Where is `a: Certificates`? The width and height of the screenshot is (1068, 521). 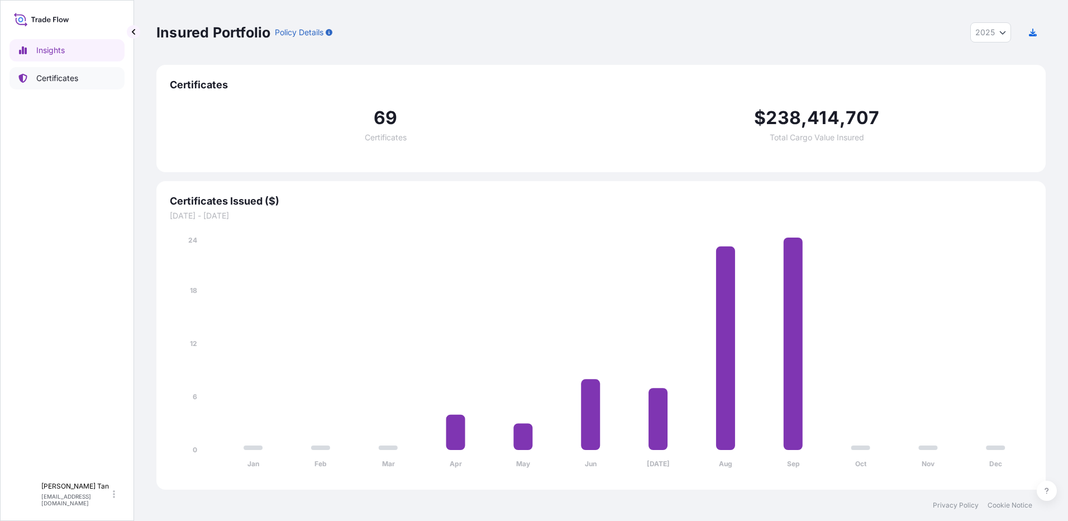
a: Certificates is located at coordinates (67, 78).